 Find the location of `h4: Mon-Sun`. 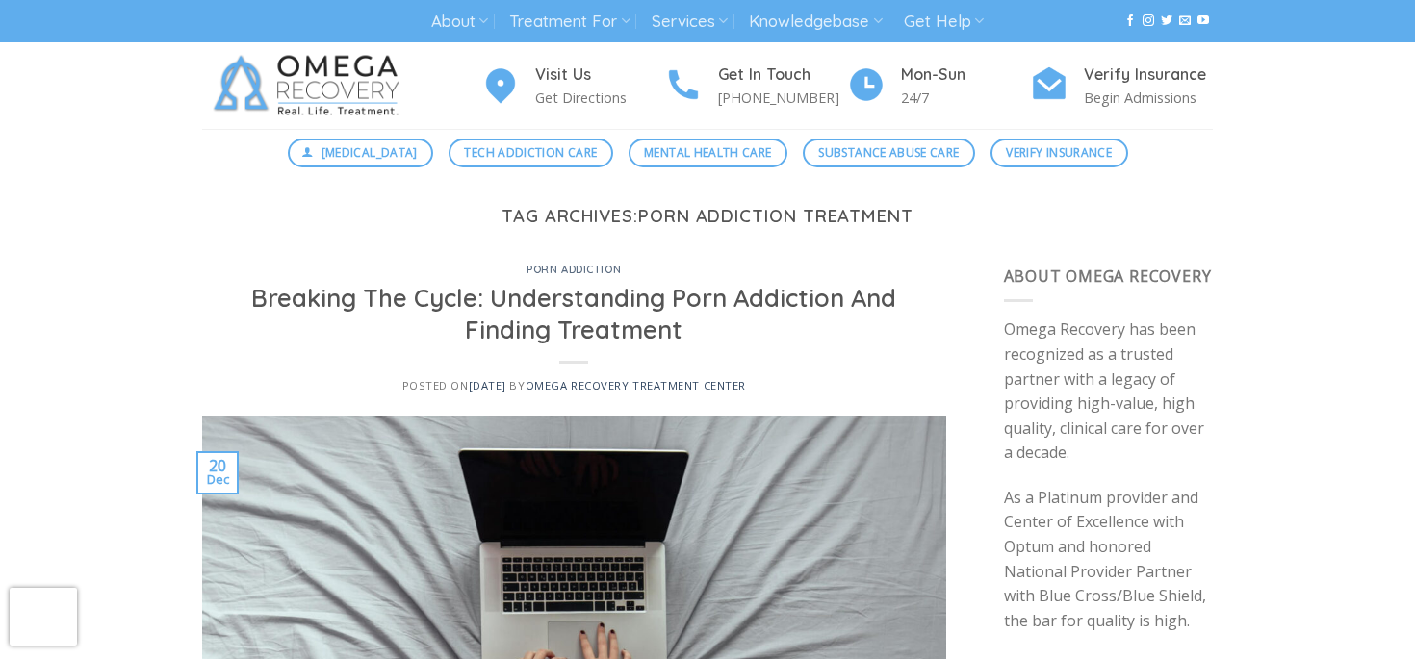

h4: Mon-Sun is located at coordinates (965, 75).